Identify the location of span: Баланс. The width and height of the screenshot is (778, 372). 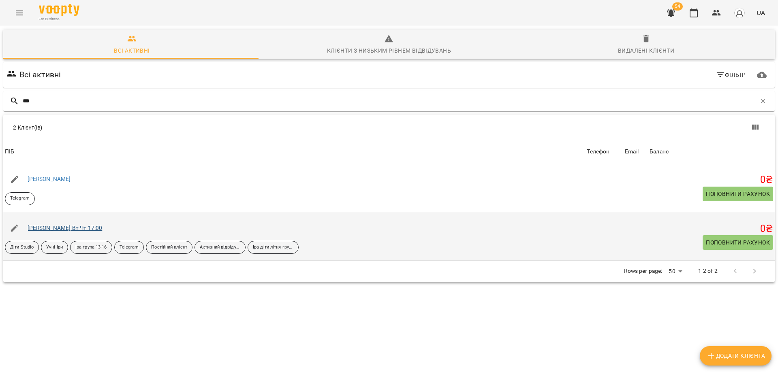
(711, 152).